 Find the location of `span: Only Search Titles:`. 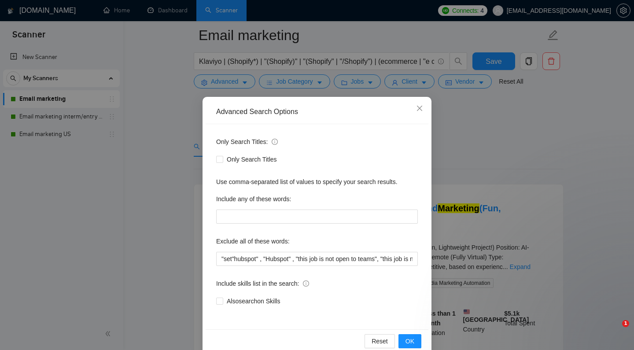

span: Only Search Titles: is located at coordinates (247, 142).